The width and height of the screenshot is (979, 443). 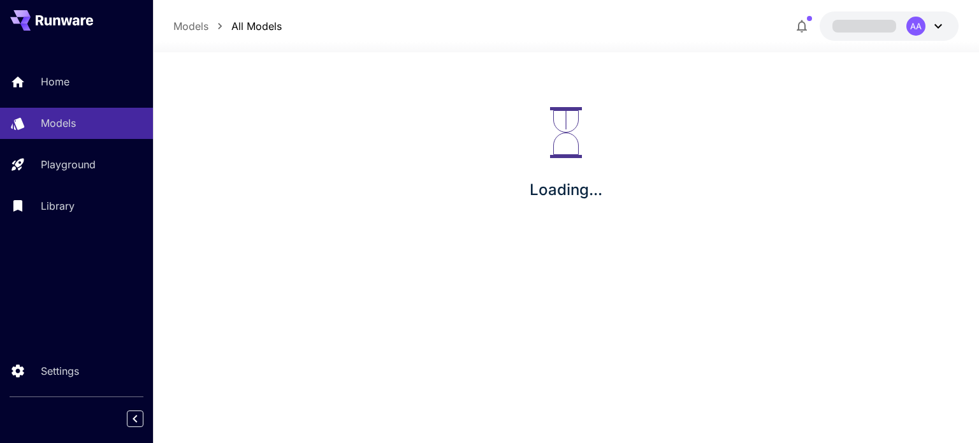 What do you see at coordinates (227, 26) in the screenshot?
I see `nav: breadcrumb` at bounding box center [227, 26].